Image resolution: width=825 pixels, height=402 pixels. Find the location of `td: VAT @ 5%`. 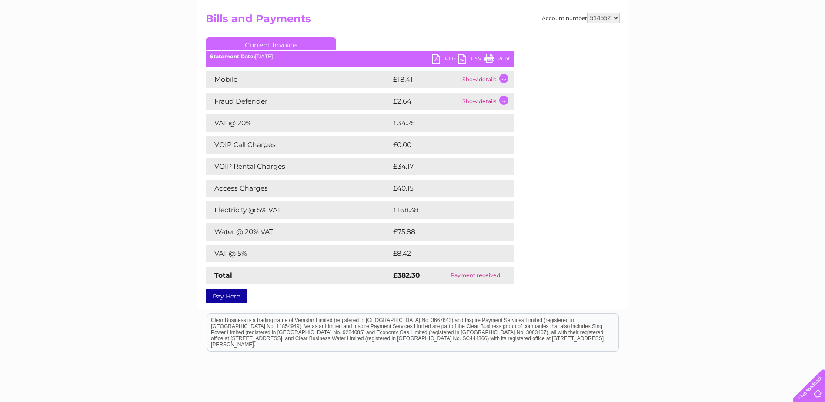

td: VAT @ 5% is located at coordinates (298, 254).